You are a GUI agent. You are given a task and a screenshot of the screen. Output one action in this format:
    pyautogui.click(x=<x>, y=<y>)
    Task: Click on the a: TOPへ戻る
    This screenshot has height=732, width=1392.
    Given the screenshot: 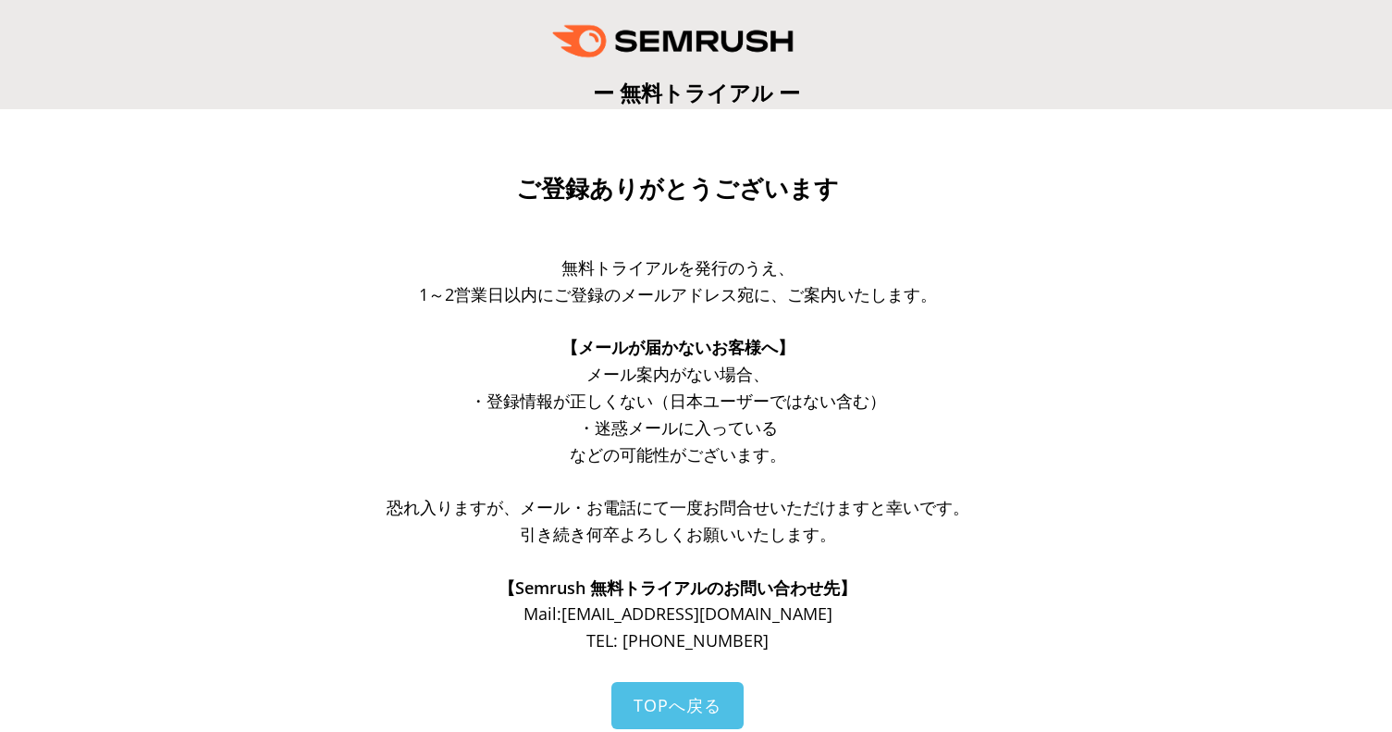 What is the action you would take?
    pyautogui.click(x=677, y=705)
    